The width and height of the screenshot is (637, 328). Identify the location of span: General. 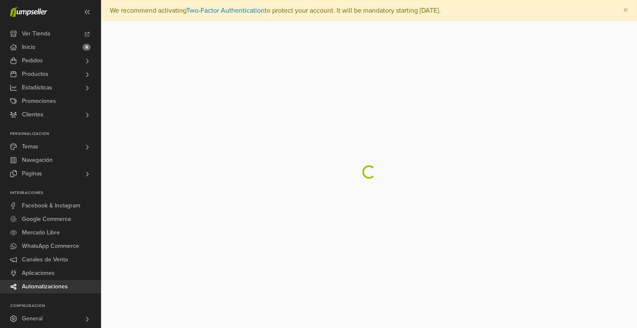
(32, 318).